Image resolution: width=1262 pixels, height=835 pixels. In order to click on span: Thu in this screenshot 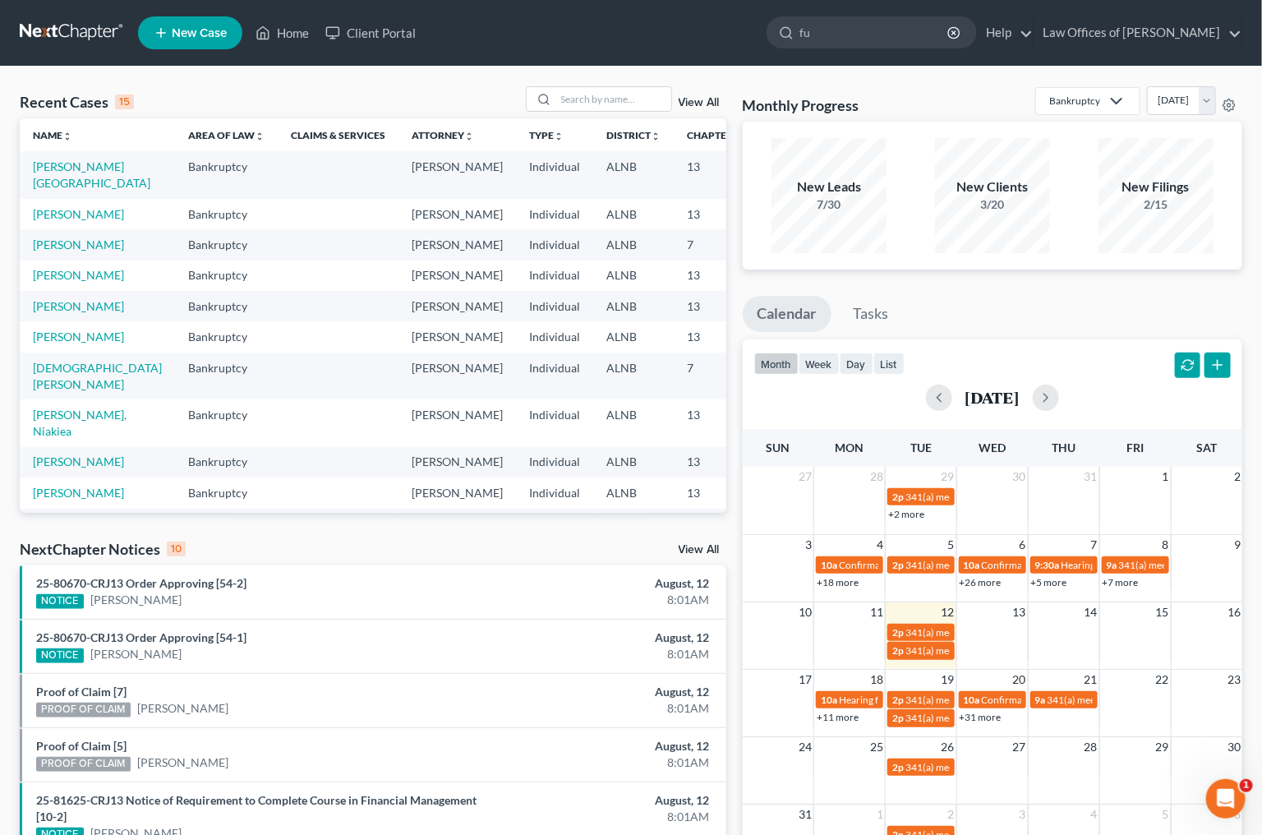, I will do `click(1064, 447)`.